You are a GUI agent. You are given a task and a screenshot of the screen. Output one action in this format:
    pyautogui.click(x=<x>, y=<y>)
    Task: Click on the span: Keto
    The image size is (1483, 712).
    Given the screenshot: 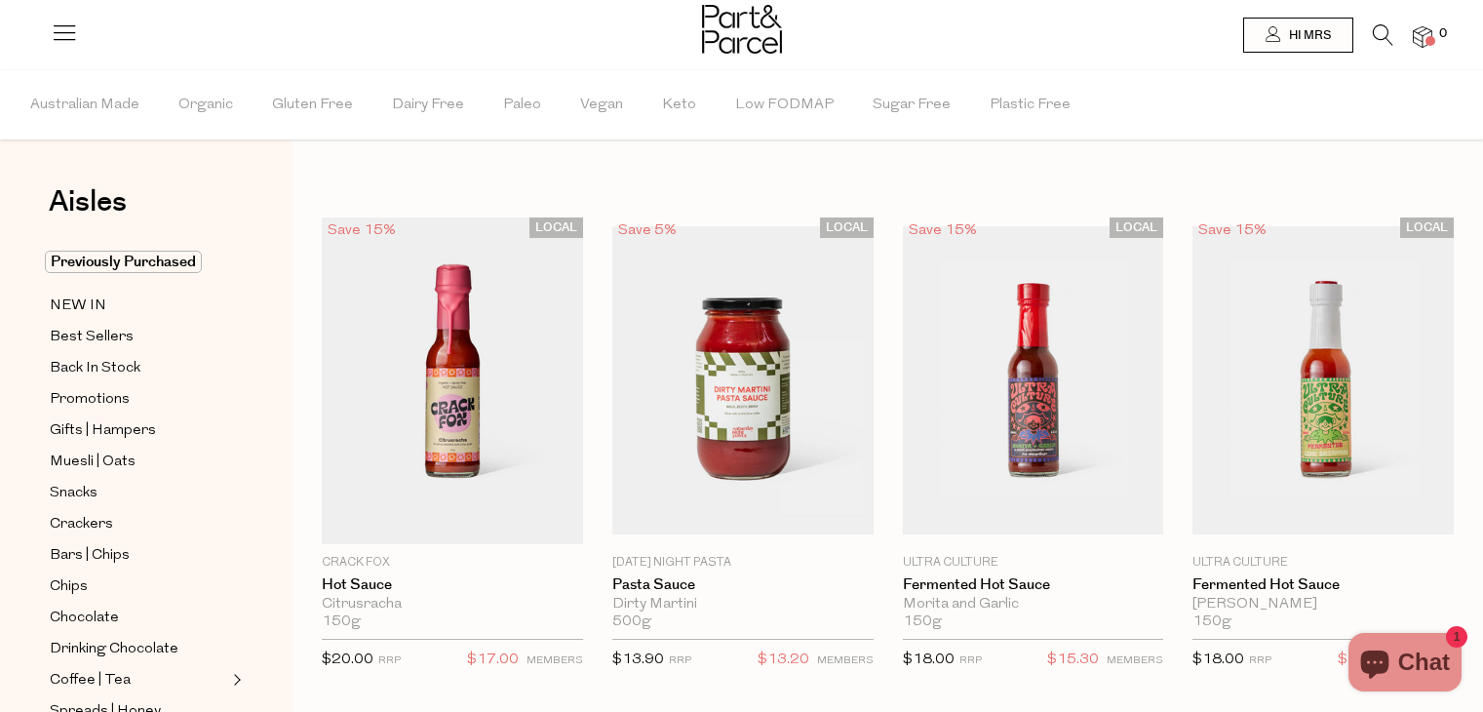 What is the action you would take?
    pyautogui.click(x=679, y=105)
    